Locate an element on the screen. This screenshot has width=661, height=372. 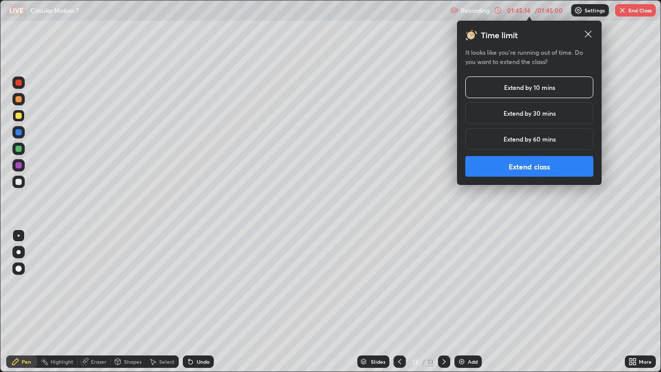
div: Add is located at coordinates (473, 362).